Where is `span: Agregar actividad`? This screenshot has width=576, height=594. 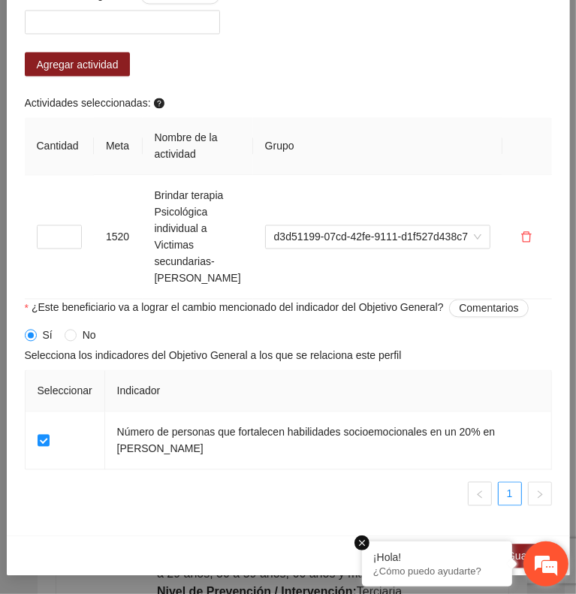 span: Agregar actividad is located at coordinates (77, 65).